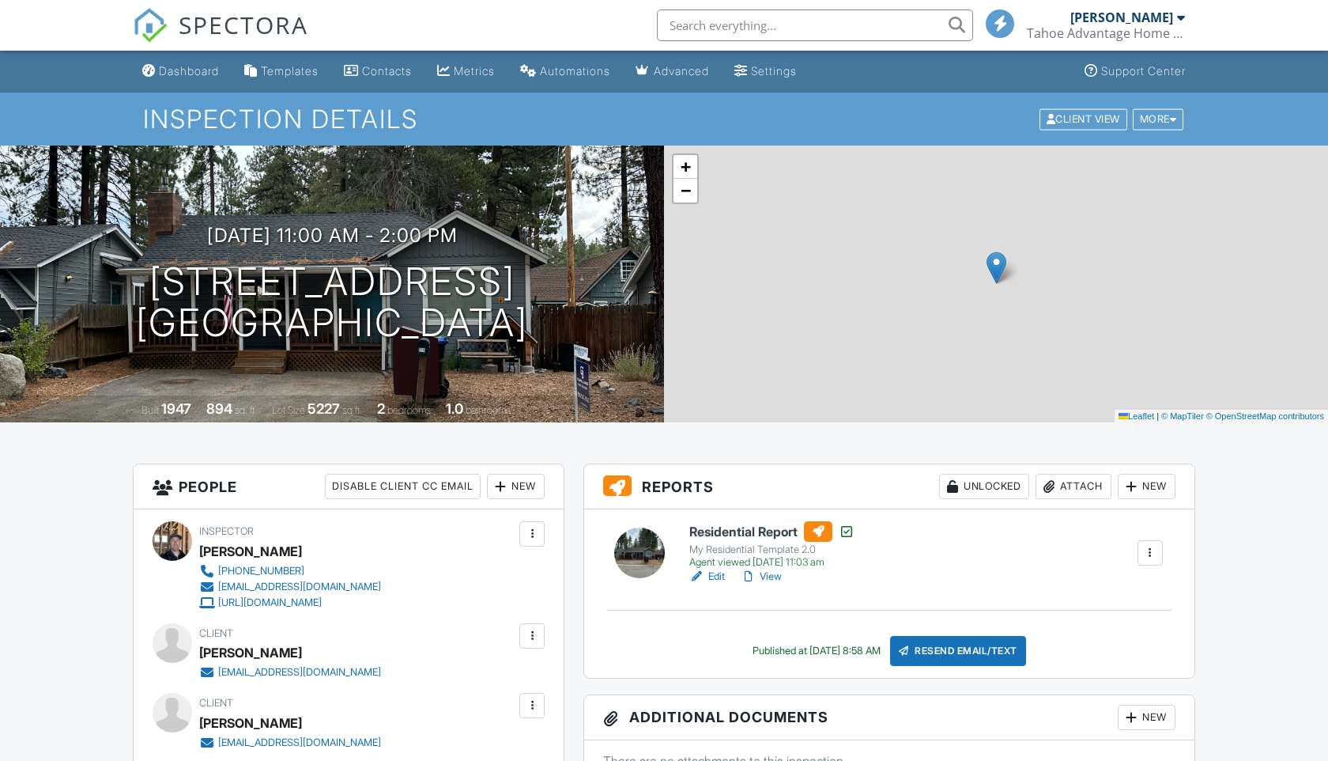 Image resolution: width=1328 pixels, height=761 pixels. Describe the element at coordinates (765, 71) in the screenshot. I see `a: Settings` at that location.